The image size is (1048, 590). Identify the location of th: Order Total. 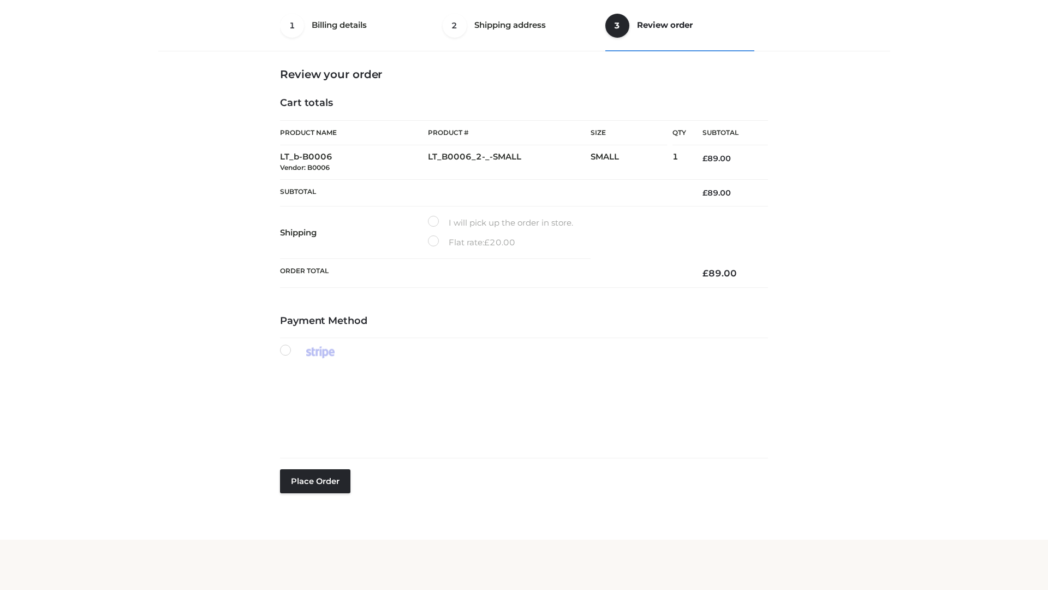
(483, 273).